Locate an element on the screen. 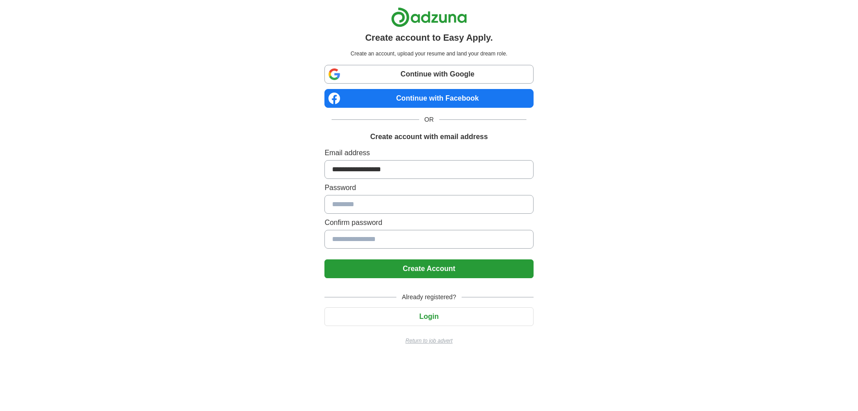 The height and width of the screenshot is (411, 858). p: Create an account, upload your resume and land your dream role. is located at coordinates (429, 54).